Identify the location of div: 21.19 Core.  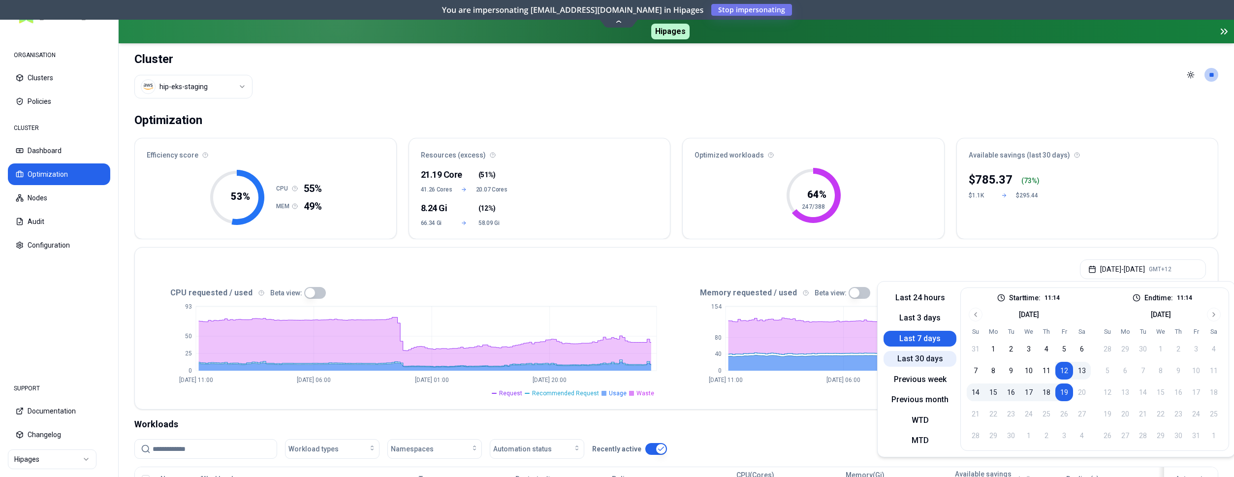
(435, 175).